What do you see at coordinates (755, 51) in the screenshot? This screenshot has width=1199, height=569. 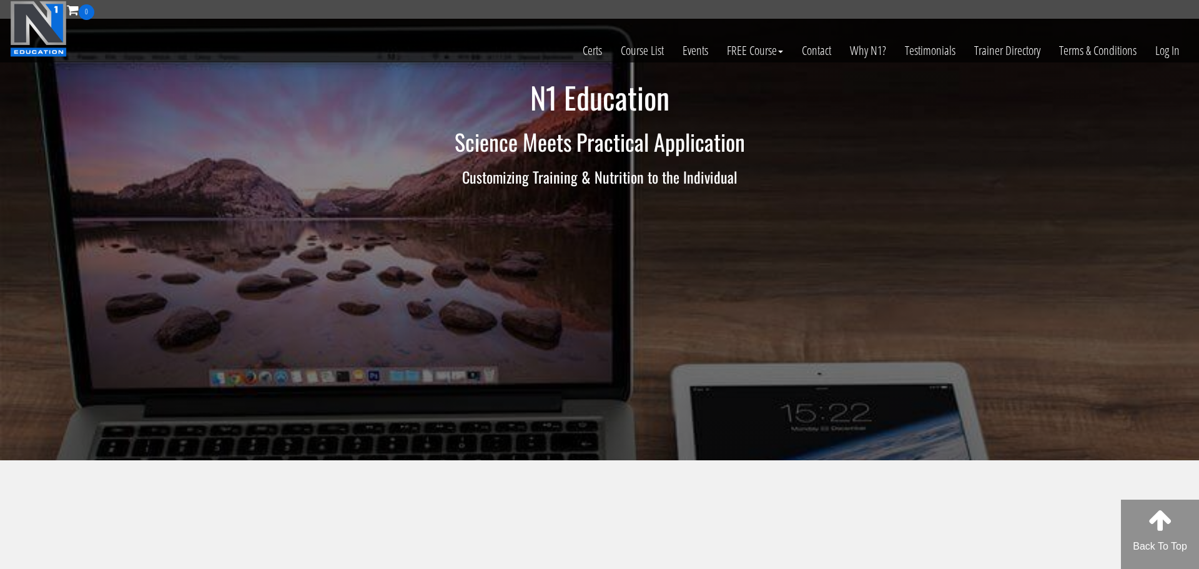 I see `a: FREE Course` at bounding box center [755, 51].